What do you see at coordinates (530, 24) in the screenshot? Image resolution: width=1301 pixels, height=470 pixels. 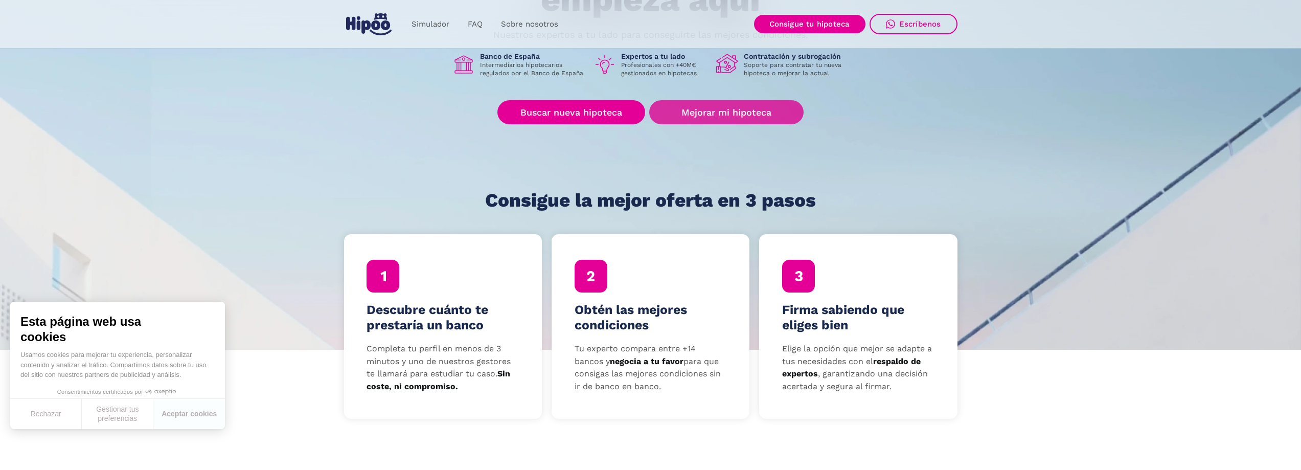 I see `a: Sobre nosotros` at bounding box center [530, 24].